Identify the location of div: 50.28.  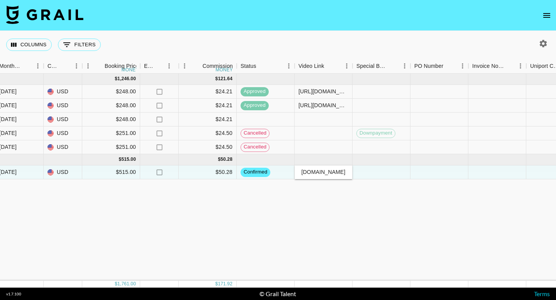
(226, 159).